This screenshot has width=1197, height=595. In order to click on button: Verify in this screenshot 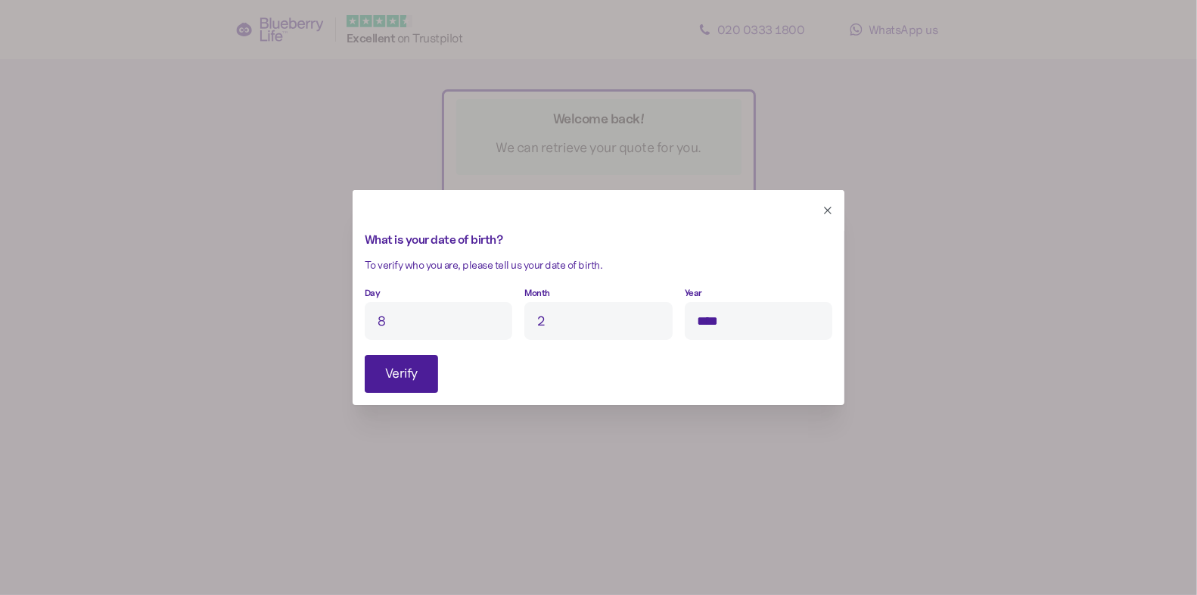, I will do `click(401, 374)`.